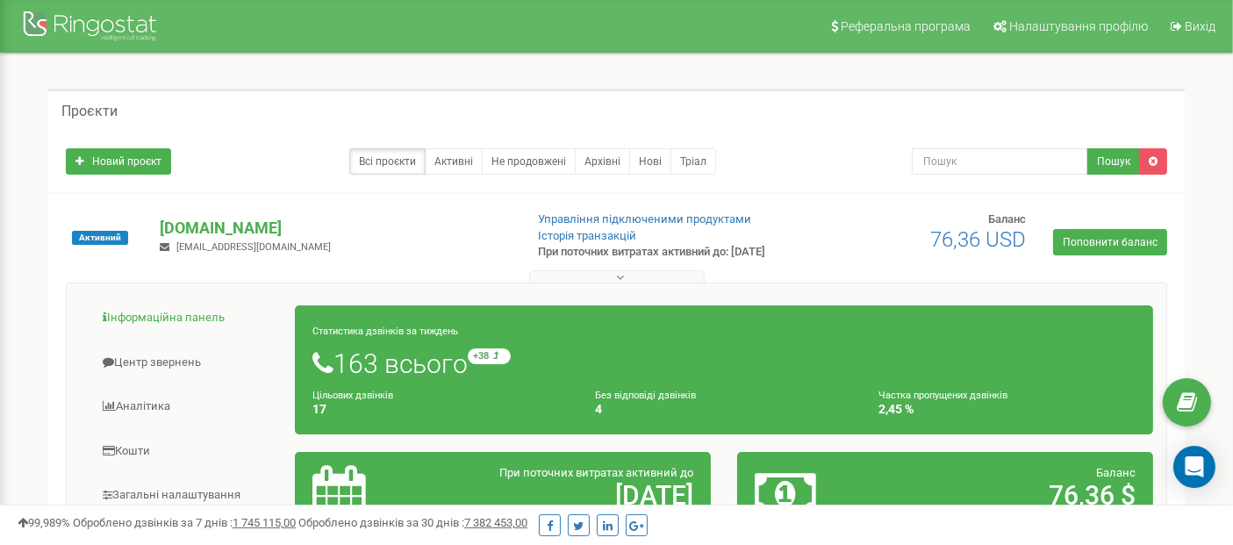 This screenshot has height=545, width=1233. Describe the element at coordinates (644, 219) in the screenshot. I see `a: Управління підключеними продуктами` at that location.